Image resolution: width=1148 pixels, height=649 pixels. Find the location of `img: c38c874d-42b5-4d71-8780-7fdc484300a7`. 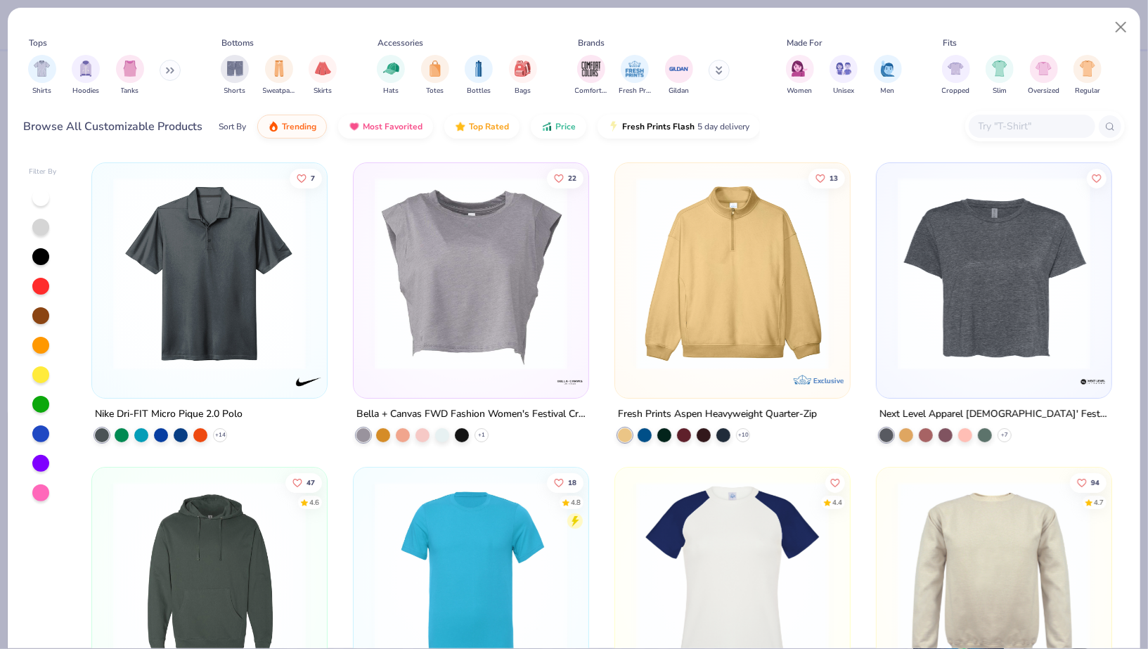

img: c38c874d-42b5-4d71-8780-7fdc484300a7 is located at coordinates (994, 273).